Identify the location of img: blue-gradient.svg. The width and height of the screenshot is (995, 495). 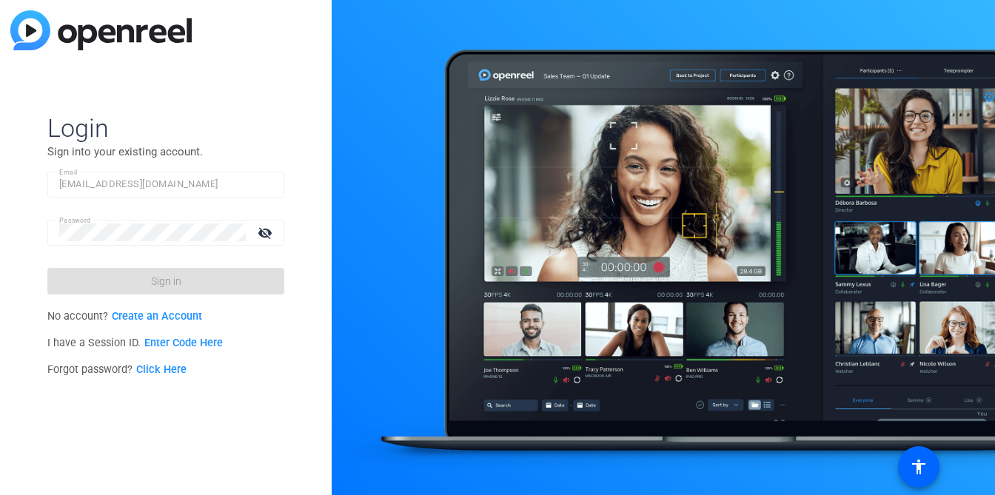
(101, 30).